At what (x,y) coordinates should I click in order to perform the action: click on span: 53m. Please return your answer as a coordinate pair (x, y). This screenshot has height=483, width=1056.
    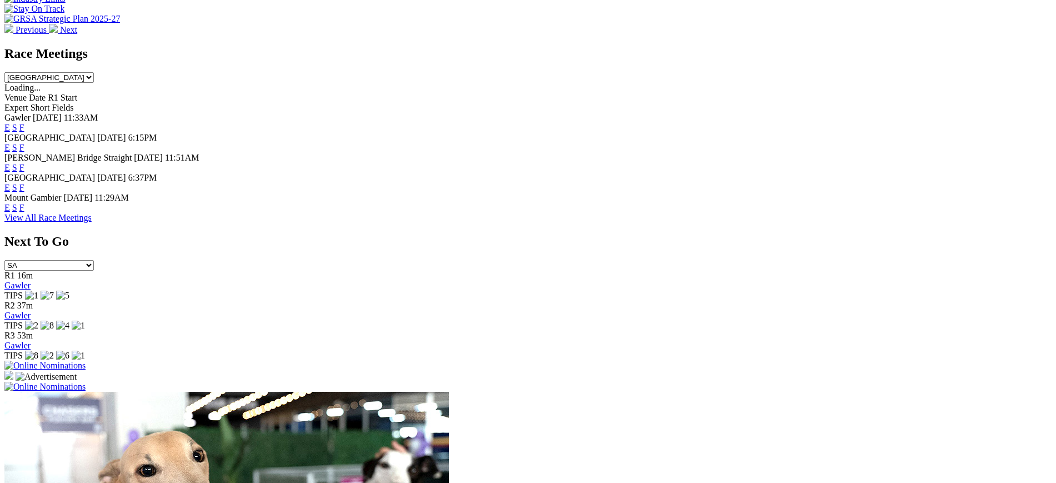
    Looking at the image, I should click on (25, 335).